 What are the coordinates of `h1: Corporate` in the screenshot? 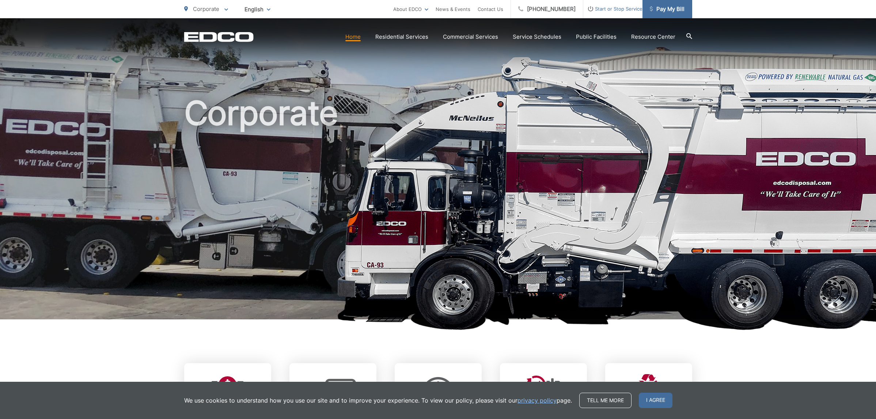 It's located at (438, 210).